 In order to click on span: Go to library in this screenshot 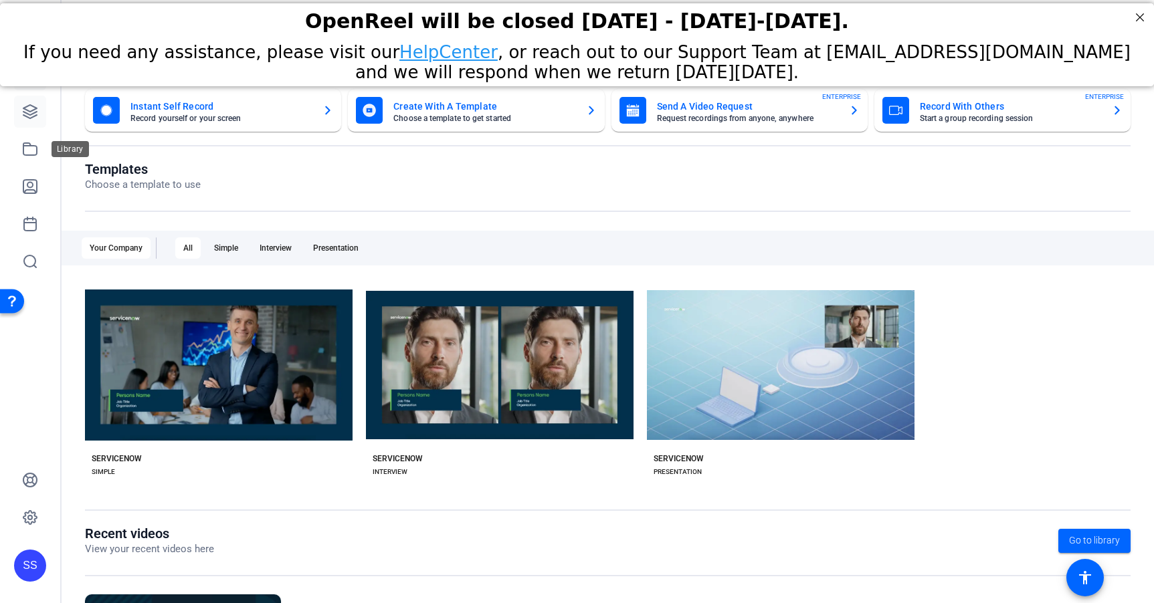, I will do `click(1094, 540)`.